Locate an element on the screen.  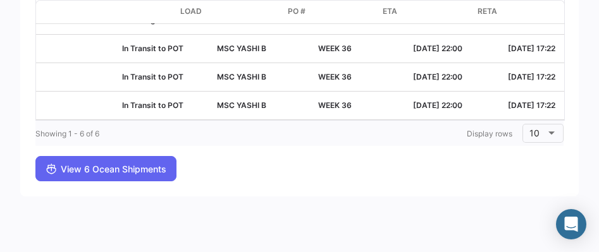
div: Abrir Intercom Messenger is located at coordinates (571, 224).